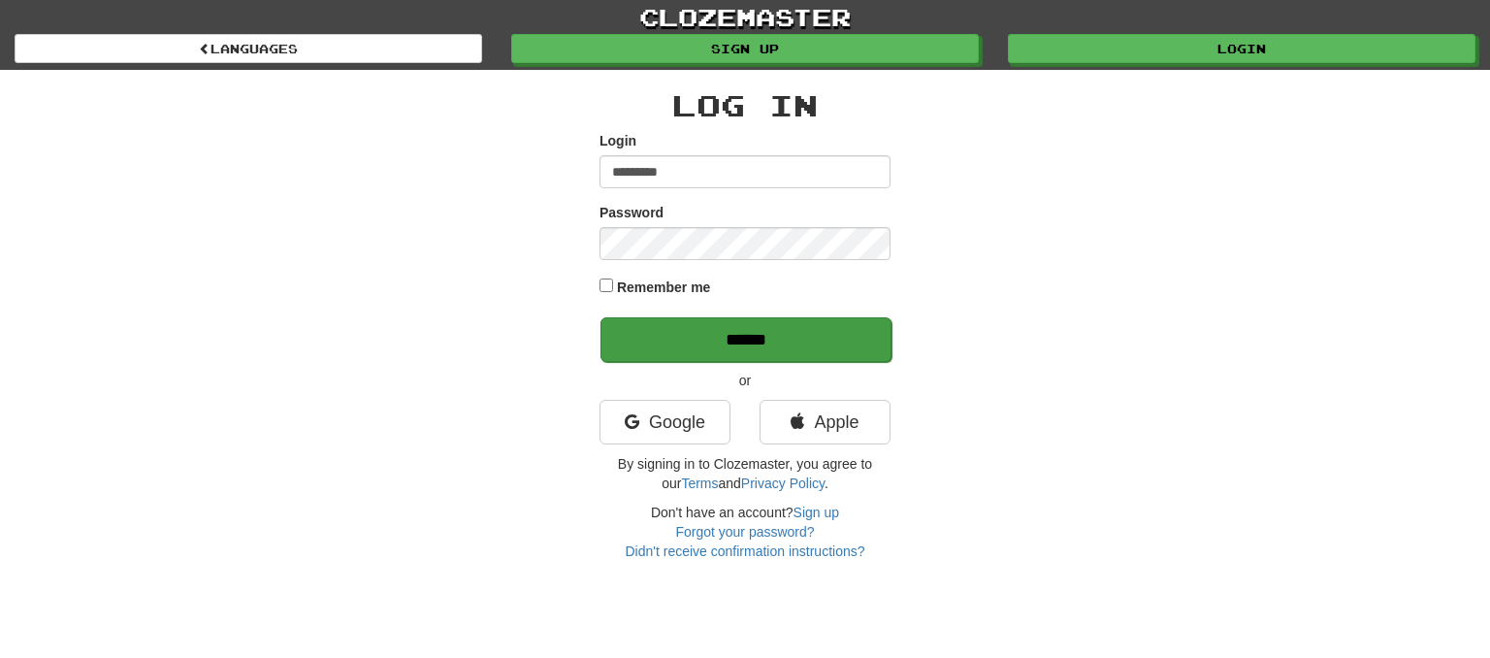 The image size is (1490, 658). Describe the element at coordinates (783, 483) in the screenshot. I see `a: Privacy Policy` at that location.